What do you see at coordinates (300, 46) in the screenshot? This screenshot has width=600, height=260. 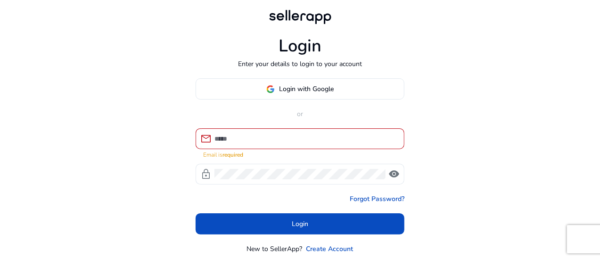 I see `h1: Login` at bounding box center [300, 46].